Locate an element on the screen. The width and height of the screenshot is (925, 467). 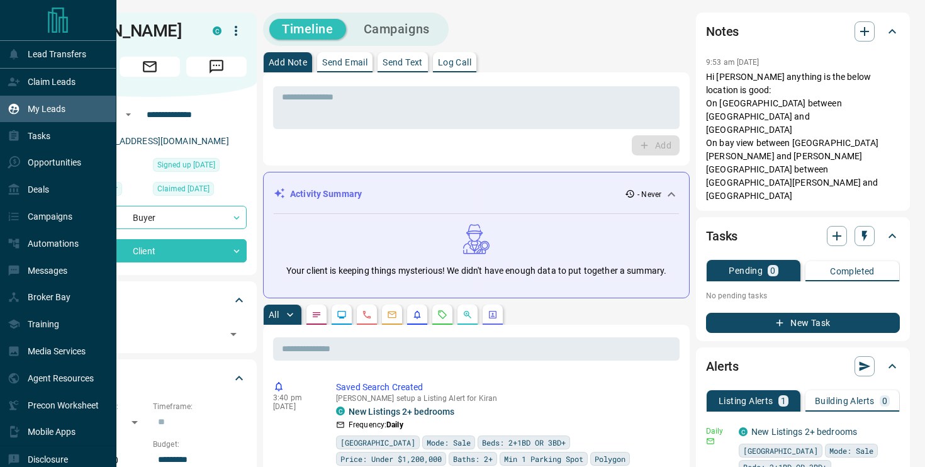
h2: Alerts is located at coordinates (722, 366).